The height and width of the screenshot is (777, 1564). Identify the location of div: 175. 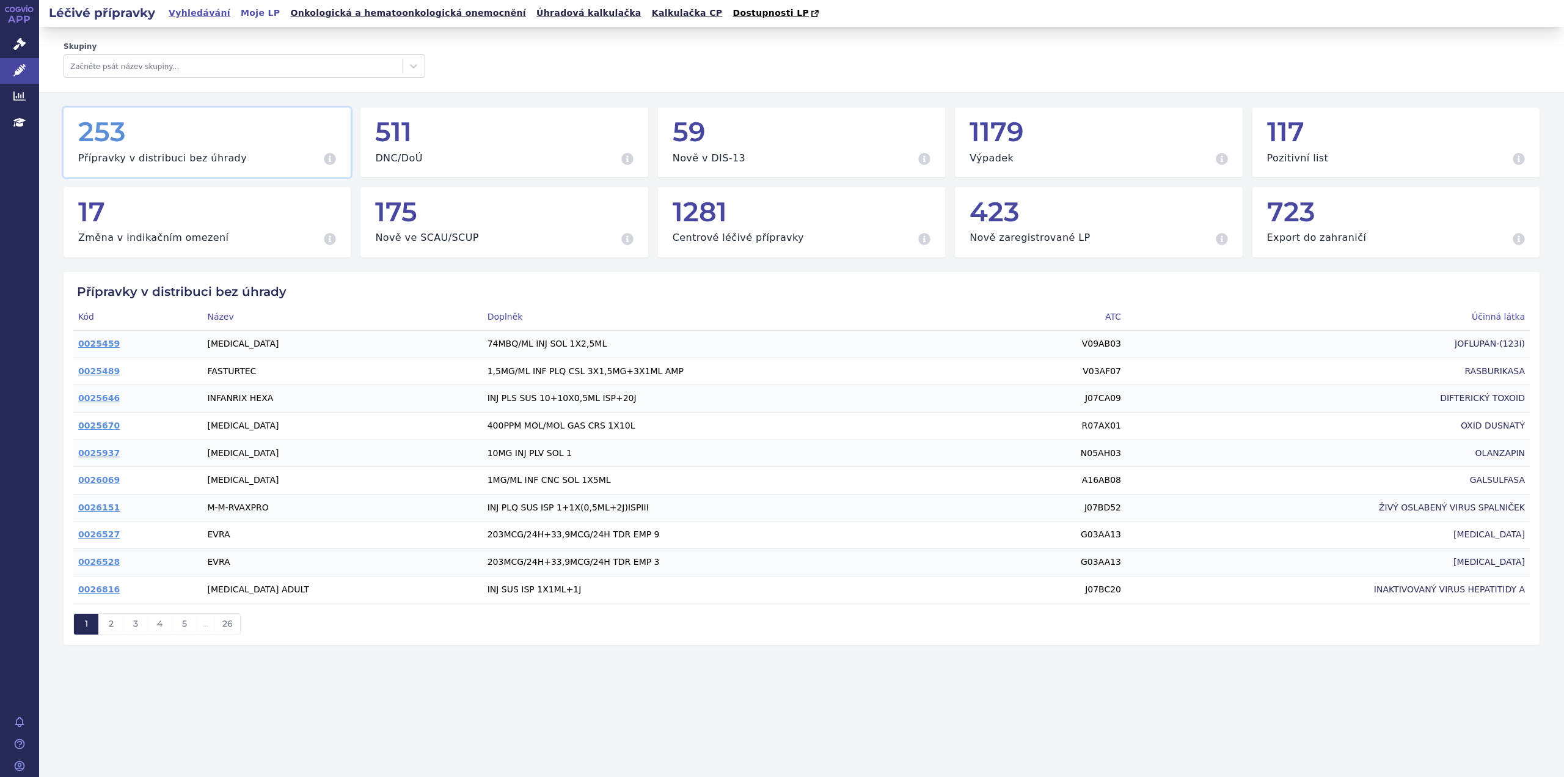
(504, 211).